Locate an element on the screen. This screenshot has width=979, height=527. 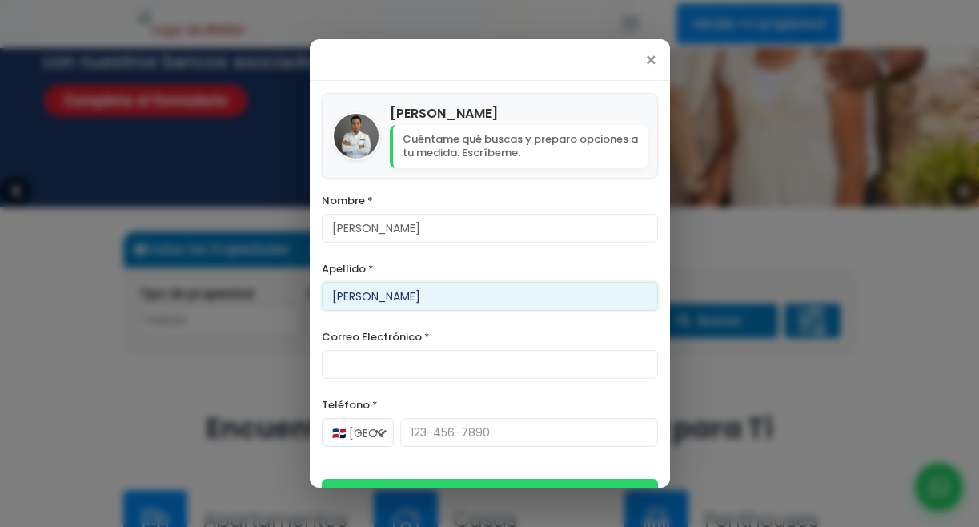
label: Correo Electrónico * is located at coordinates (490, 336).